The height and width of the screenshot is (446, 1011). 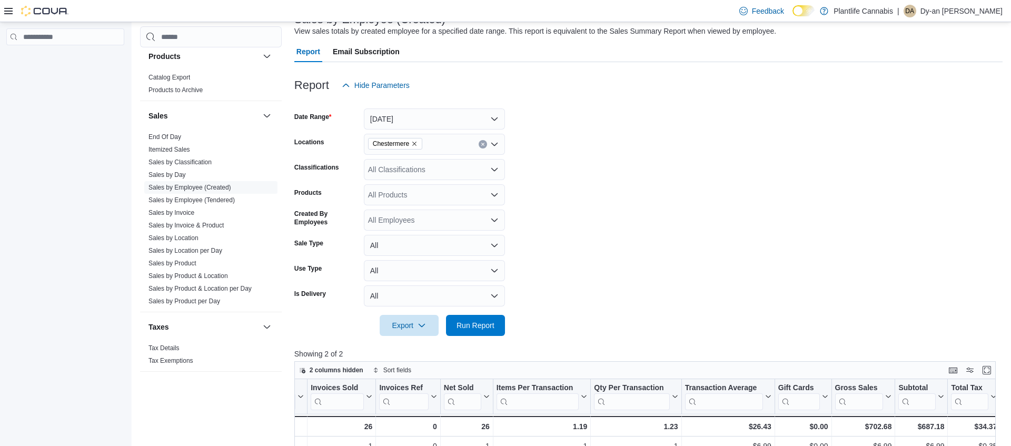 I want to click on label: Products, so click(x=308, y=193).